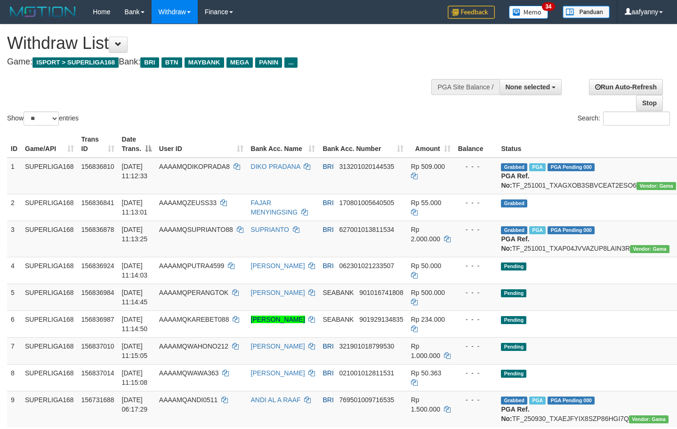  I want to click on span: BTN, so click(172, 63).